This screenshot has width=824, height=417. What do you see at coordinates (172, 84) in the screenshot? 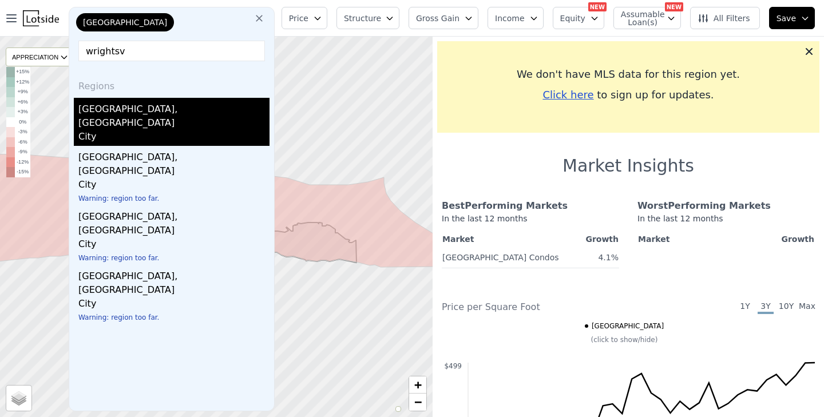
I see `div: Regions` at bounding box center [172, 84].